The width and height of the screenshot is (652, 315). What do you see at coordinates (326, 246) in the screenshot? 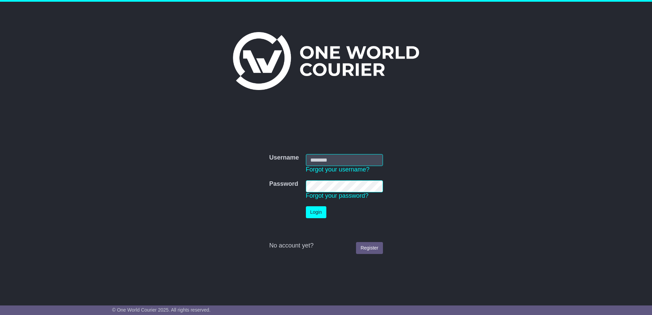
I see `div: No account yet?` at bounding box center [326, 246].